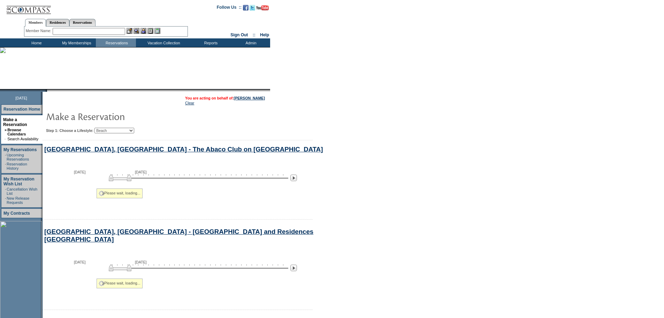  Describe the element at coordinates (265, 35) in the screenshot. I see `a: Help` at that location.